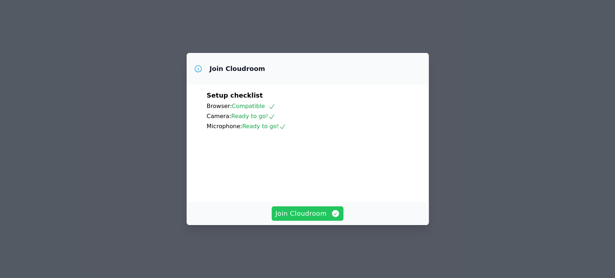  I want to click on button: Join Cloudroom, so click(307, 214).